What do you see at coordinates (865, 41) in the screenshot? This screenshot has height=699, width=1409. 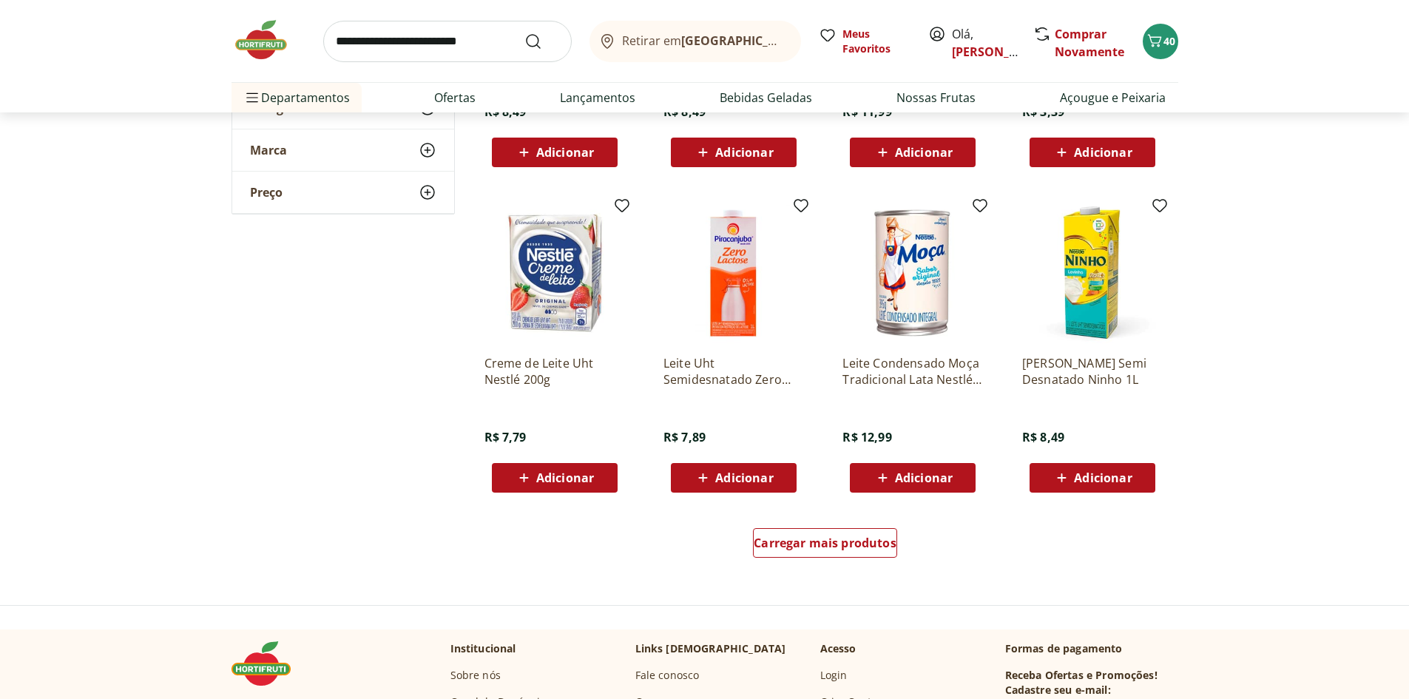 I see `a: Meus Favoritos` at bounding box center [865, 41].